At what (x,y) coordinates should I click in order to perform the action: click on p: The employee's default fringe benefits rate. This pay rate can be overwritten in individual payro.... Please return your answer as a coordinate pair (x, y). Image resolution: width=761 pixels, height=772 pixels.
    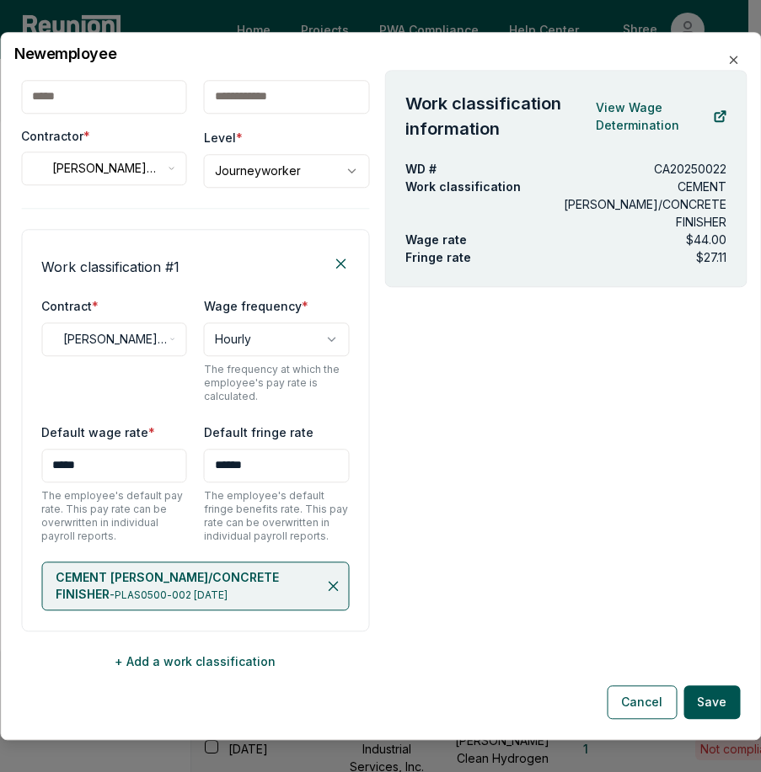
    Looking at the image, I should click on (276, 516).